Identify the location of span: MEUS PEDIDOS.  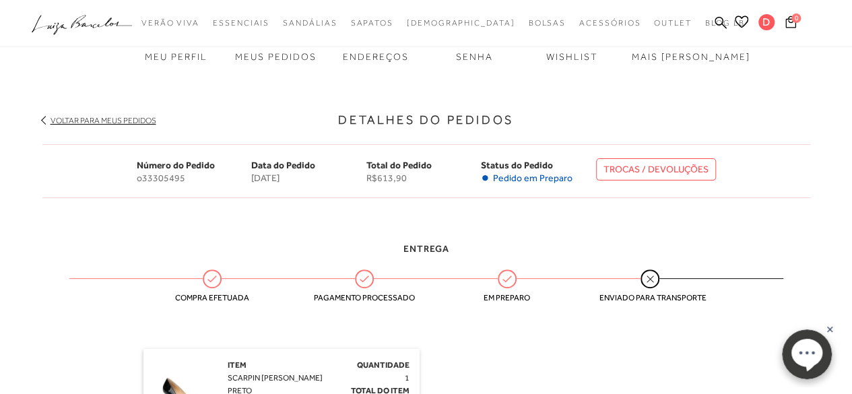
(275, 57).